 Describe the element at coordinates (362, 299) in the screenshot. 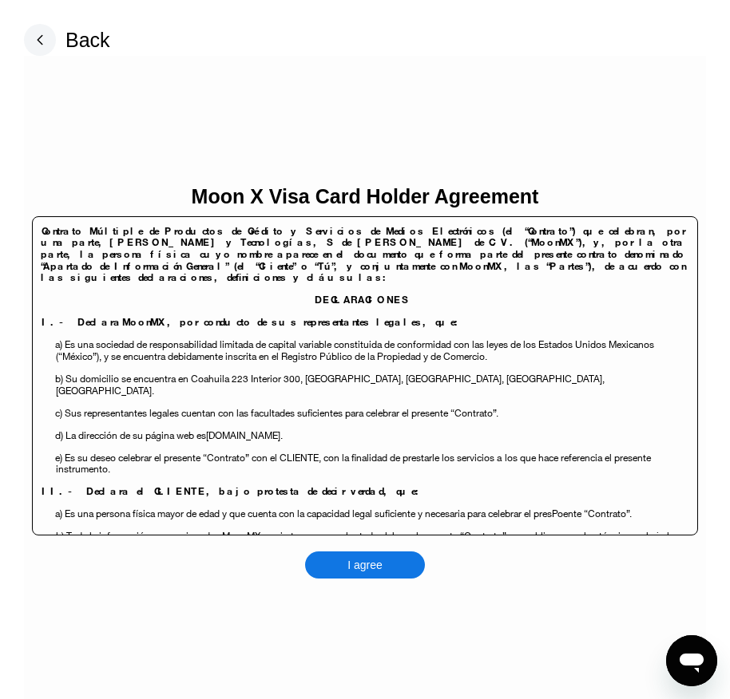

I see `span: DECLARACIONES` at that location.